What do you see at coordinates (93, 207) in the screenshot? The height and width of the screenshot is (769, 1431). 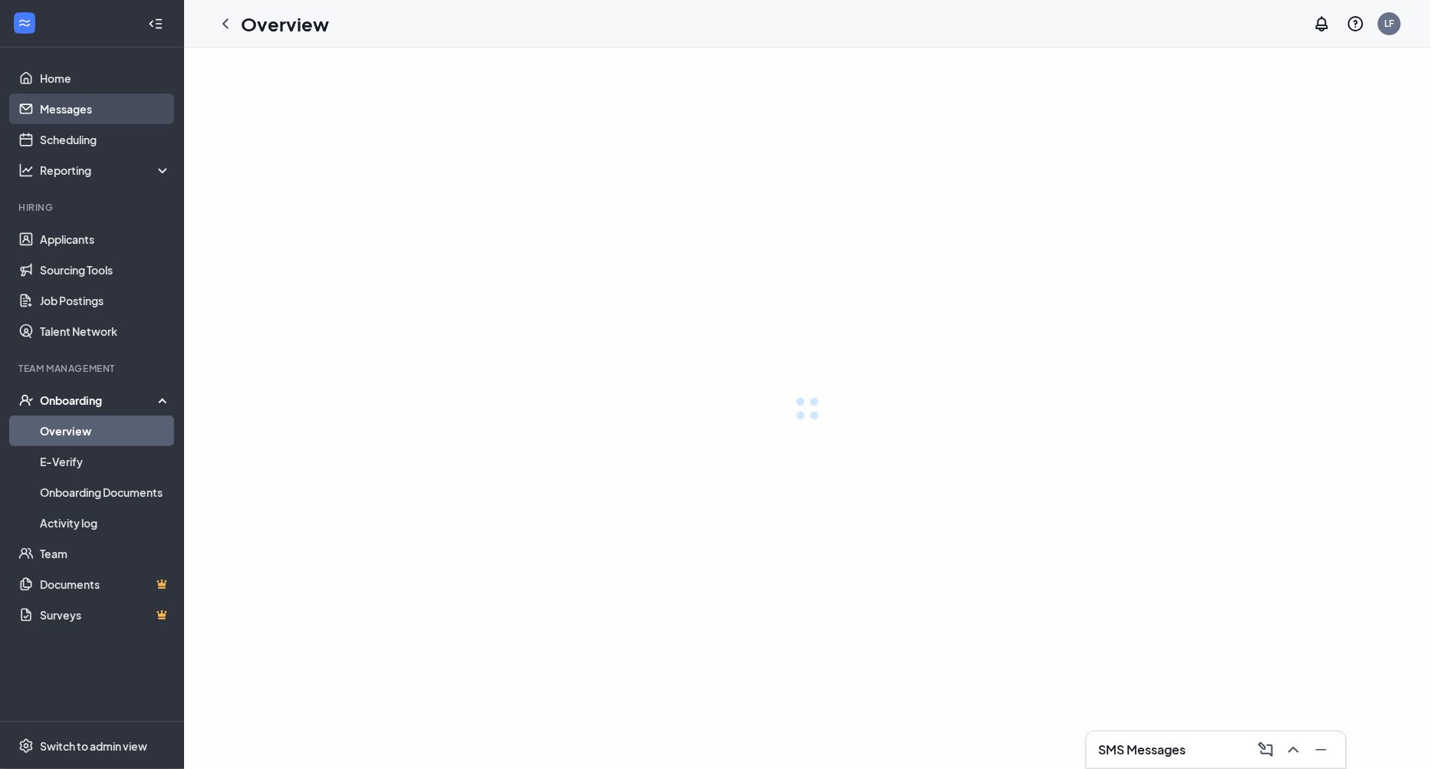 I see `div: Hiring` at bounding box center [93, 207].